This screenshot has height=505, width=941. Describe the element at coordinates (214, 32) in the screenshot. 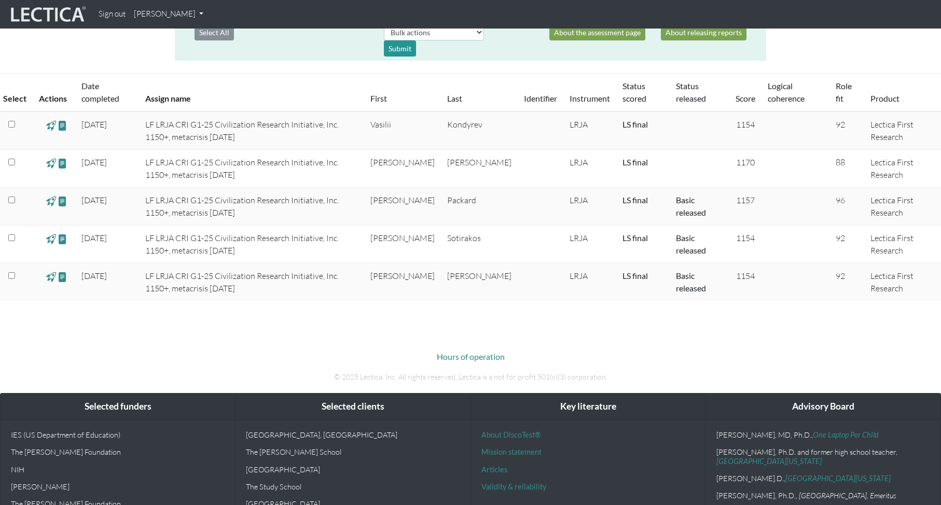

I see `button: Select All` at that location.